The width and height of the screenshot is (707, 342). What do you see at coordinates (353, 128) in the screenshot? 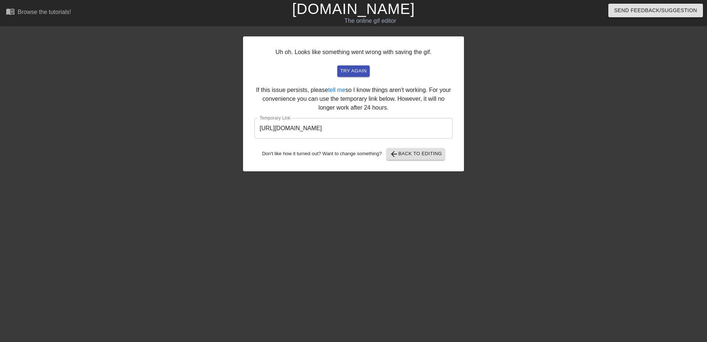
I see `input: bare` at bounding box center [353, 128].